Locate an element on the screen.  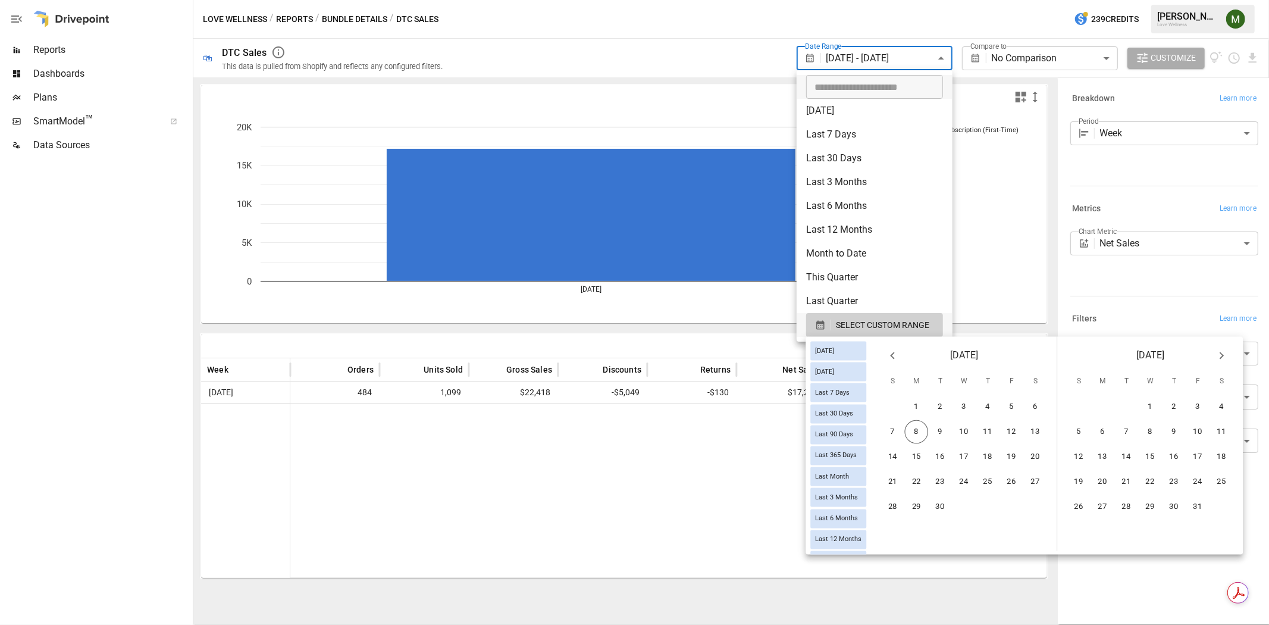
button: SELECT CUSTOM RANGE is located at coordinates (874, 325).